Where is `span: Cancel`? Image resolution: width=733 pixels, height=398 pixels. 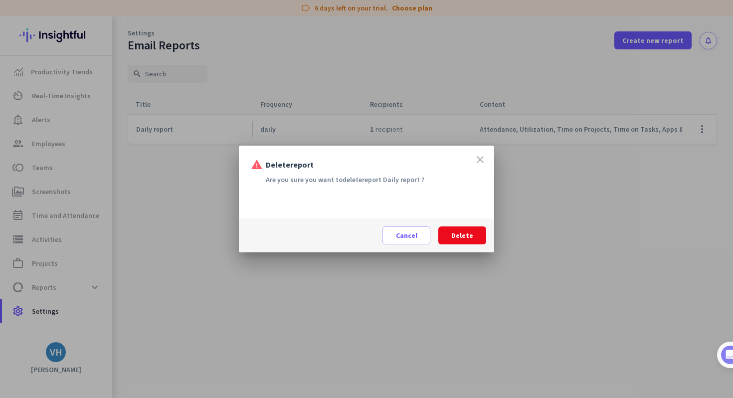
span: Cancel is located at coordinates (407, 235).